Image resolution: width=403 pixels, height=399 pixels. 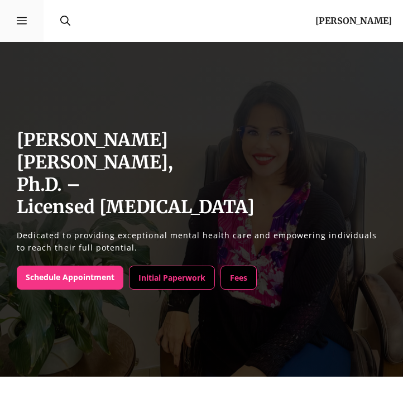 What do you see at coordinates (201, 242) in the screenshot?
I see `p: Dedicated to providing exceptional mental health care and empowering individuals to reach their f...` at bounding box center [201, 242].